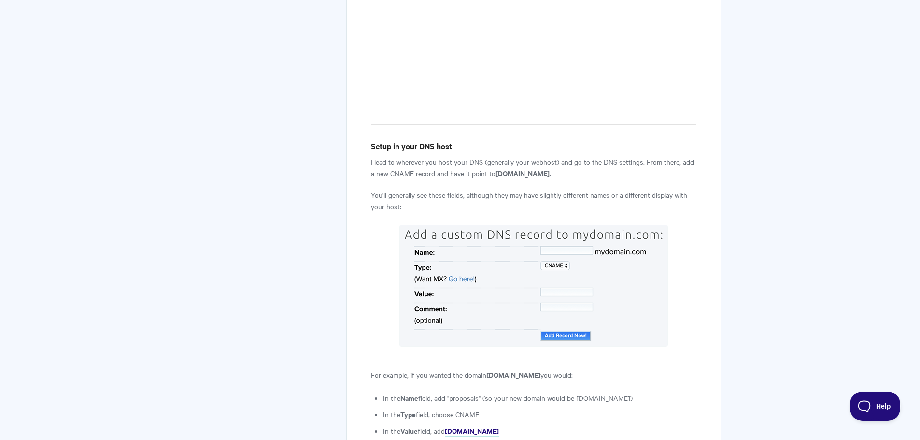 The width and height of the screenshot is (920, 440). Describe the element at coordinates (533, 168) in the screenshot. I see `p: Head to wherever you host your DNS (generally your webhost) and go to the DNS settings. From ther...` at that location.